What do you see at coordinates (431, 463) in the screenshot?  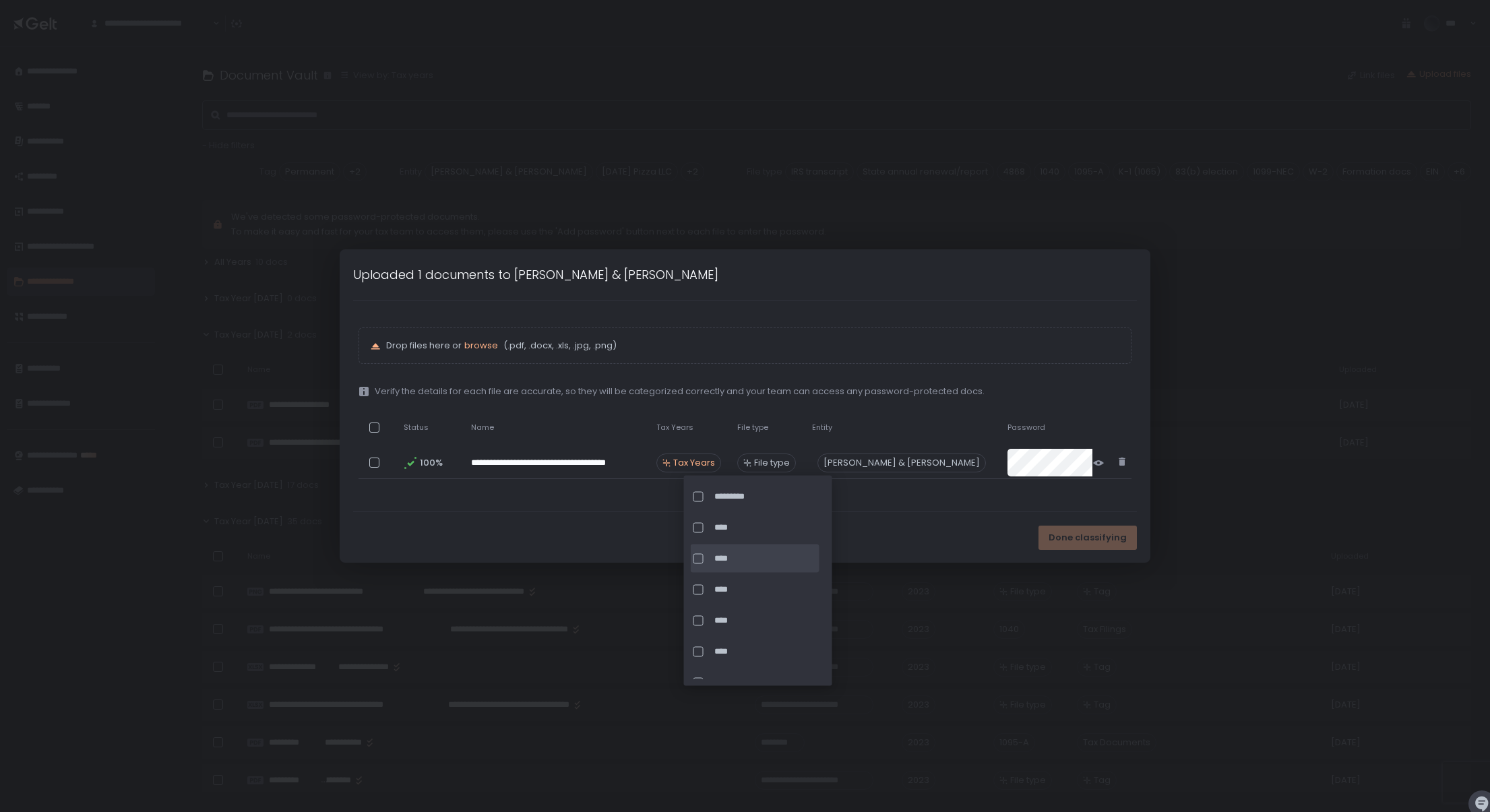 I see `span: 100%` at bounding box center [431, 463].